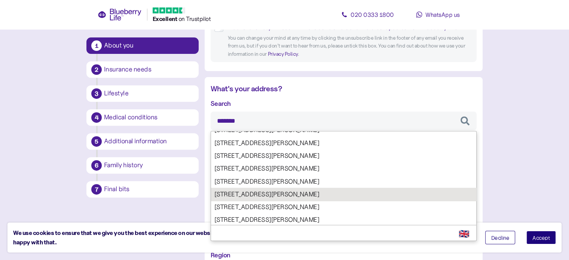  I want to click on li: 19 Langdon Road, Newcastle upon Tyne, NE5, so click(343, 181).